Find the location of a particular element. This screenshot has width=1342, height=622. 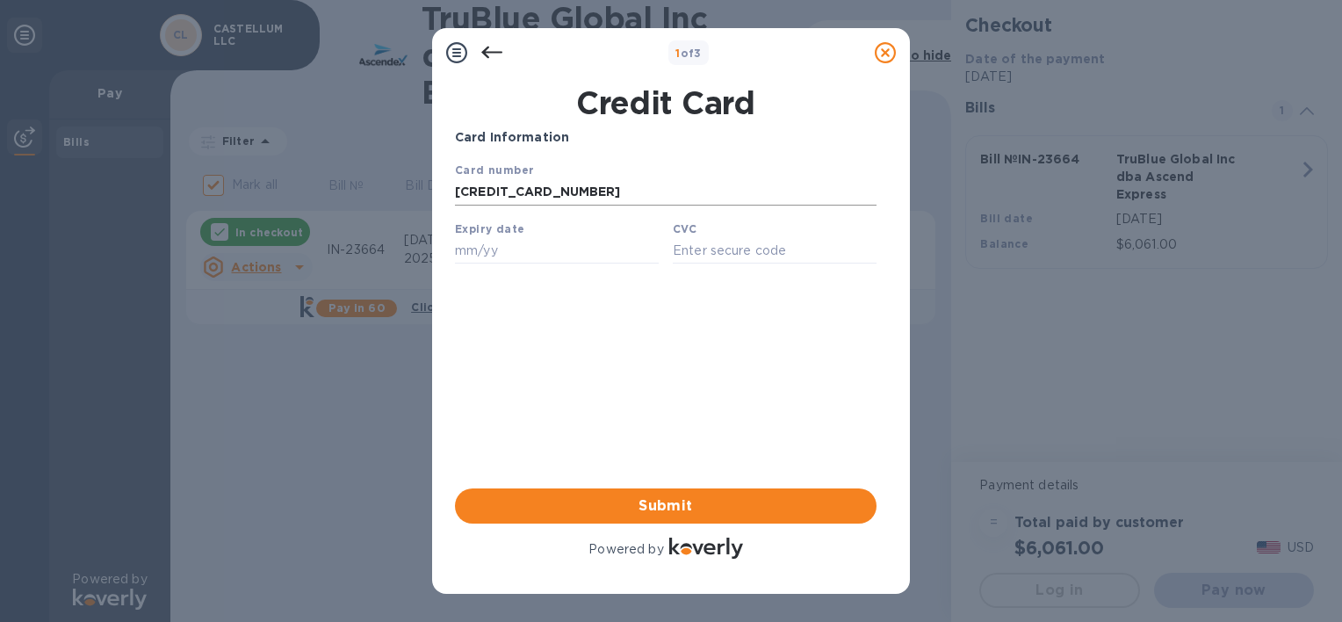

h1: Credit Card is located at coordinates (666, 103).